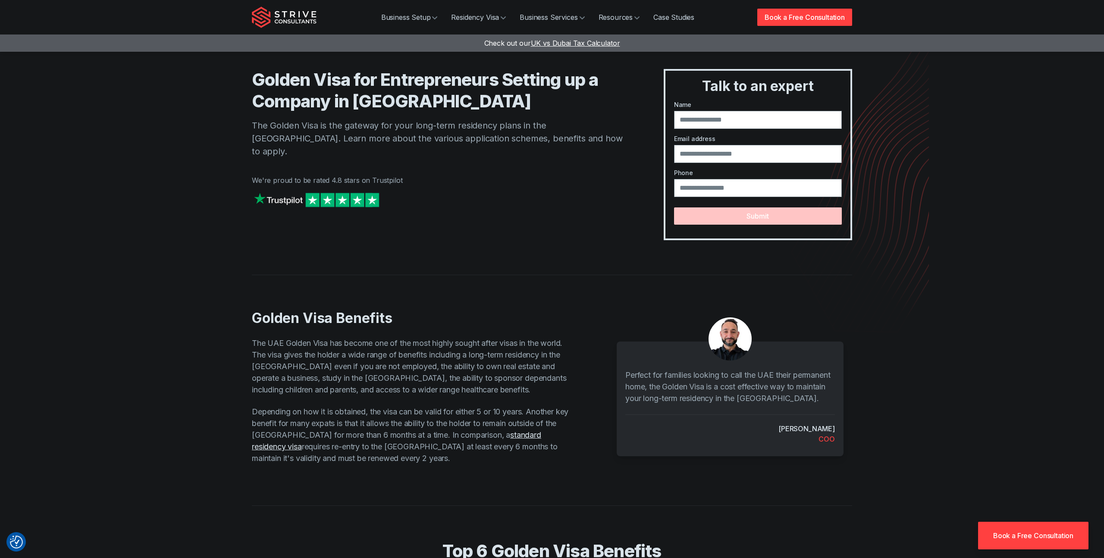 The width and height of the screenshot is (1104, 558). I want to click on label: Email address, so click(758, 138).